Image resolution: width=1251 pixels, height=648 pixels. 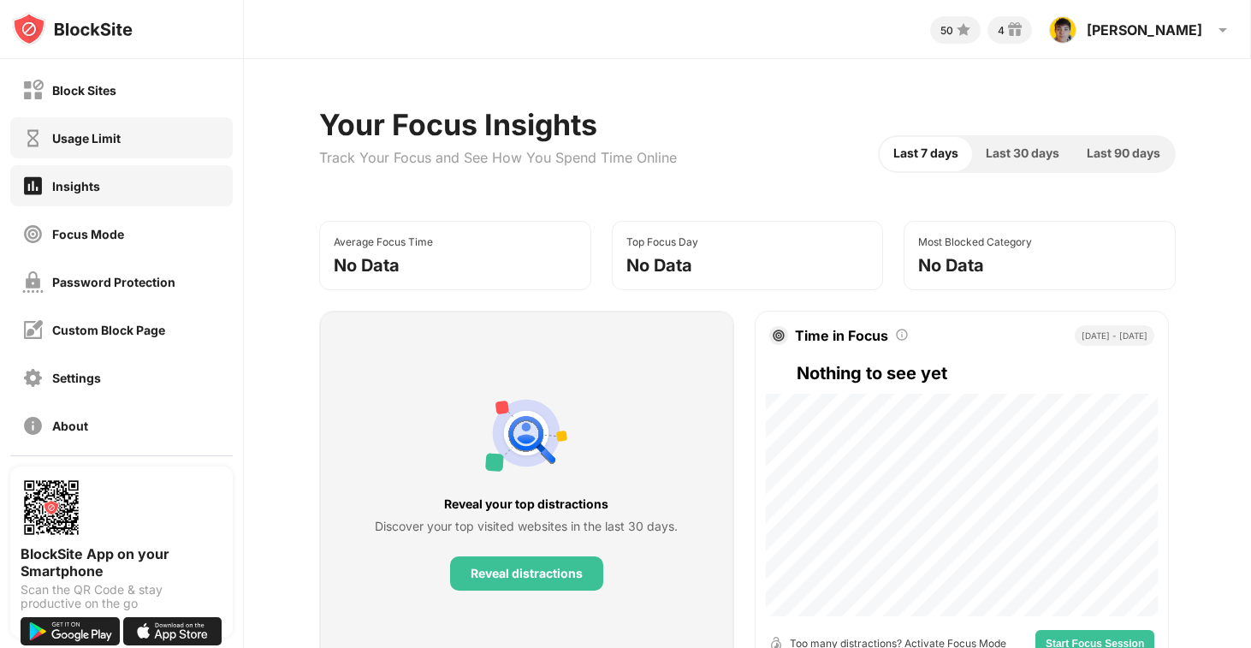 What do you see at coordinates (33, 425) in the screenshot?
I see `img: about-off.svg` at bounding box center [33, 425].